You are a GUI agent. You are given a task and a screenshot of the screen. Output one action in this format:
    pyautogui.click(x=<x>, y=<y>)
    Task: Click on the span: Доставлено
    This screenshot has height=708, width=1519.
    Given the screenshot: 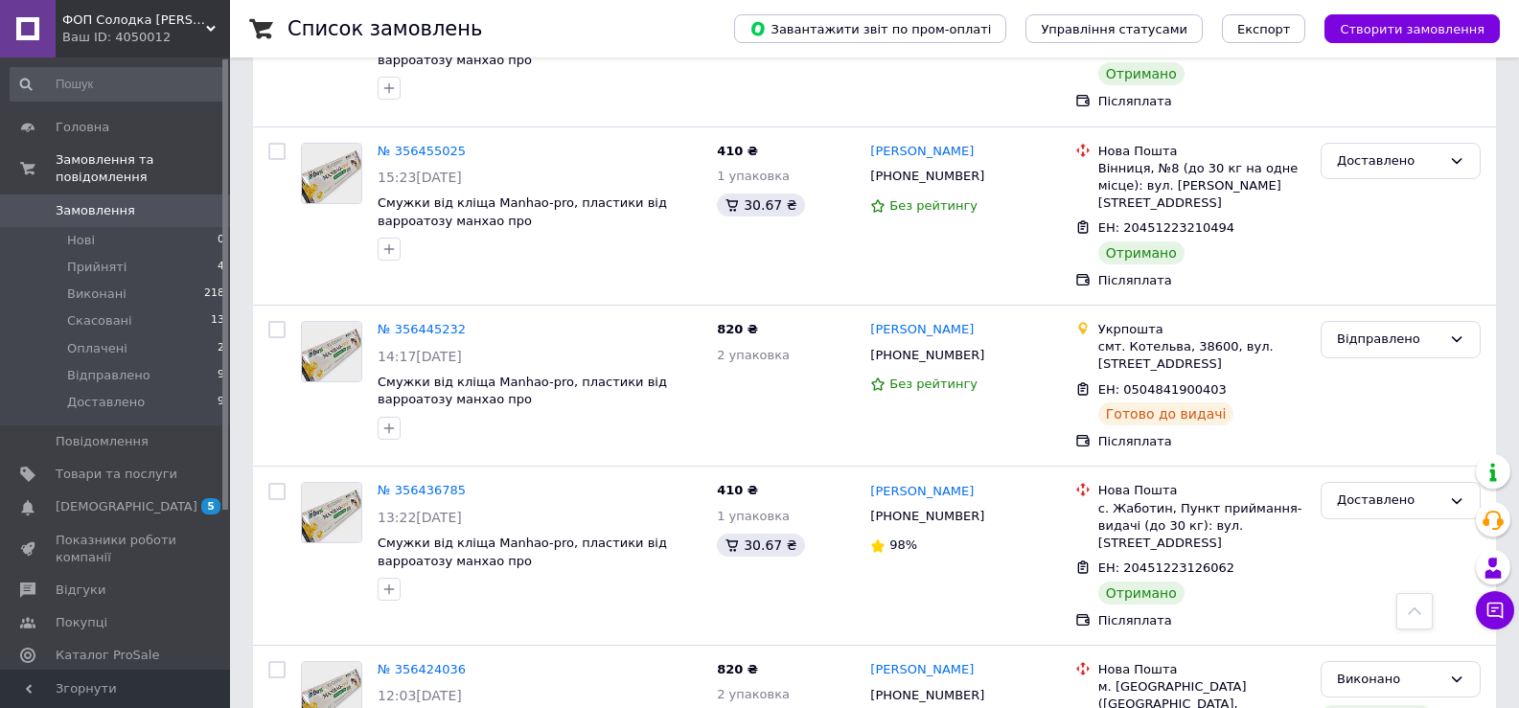 What is the action you would take?
    pyautogui.click(x=105, y=402)
    